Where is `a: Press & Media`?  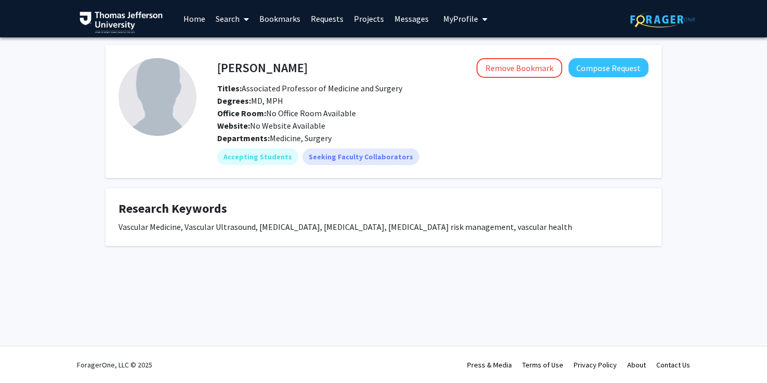 a: Press & Media is located at coordinates (489, 365).